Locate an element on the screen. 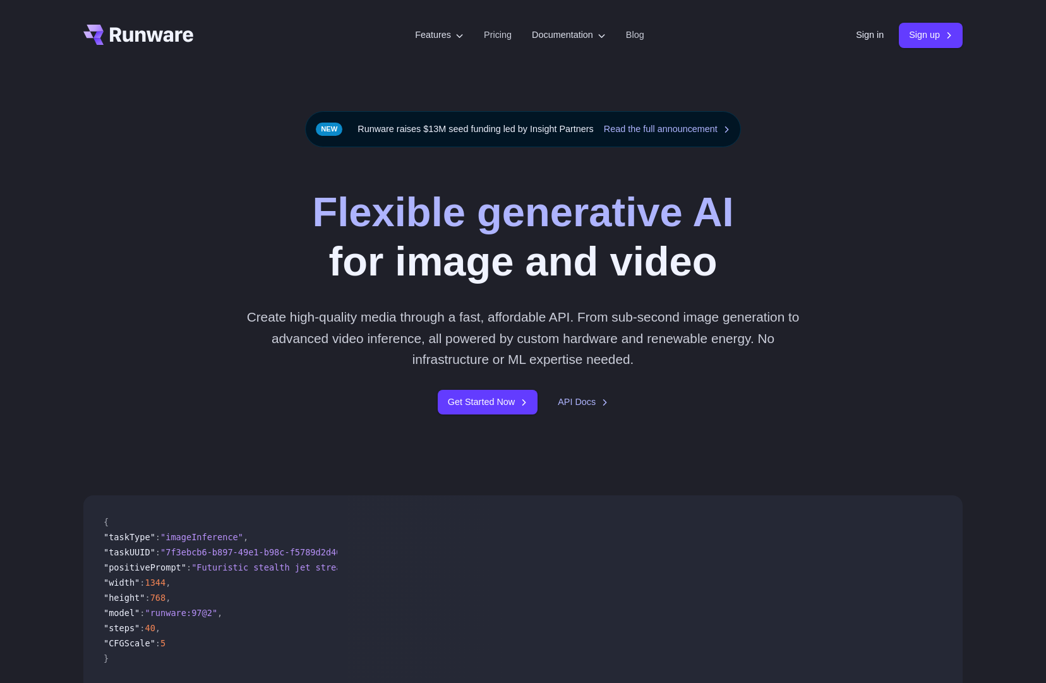 Image resolution: width=1046 pixels, height=683 pixels. span: "runware:97@2" is located at coordinates (181, 613).